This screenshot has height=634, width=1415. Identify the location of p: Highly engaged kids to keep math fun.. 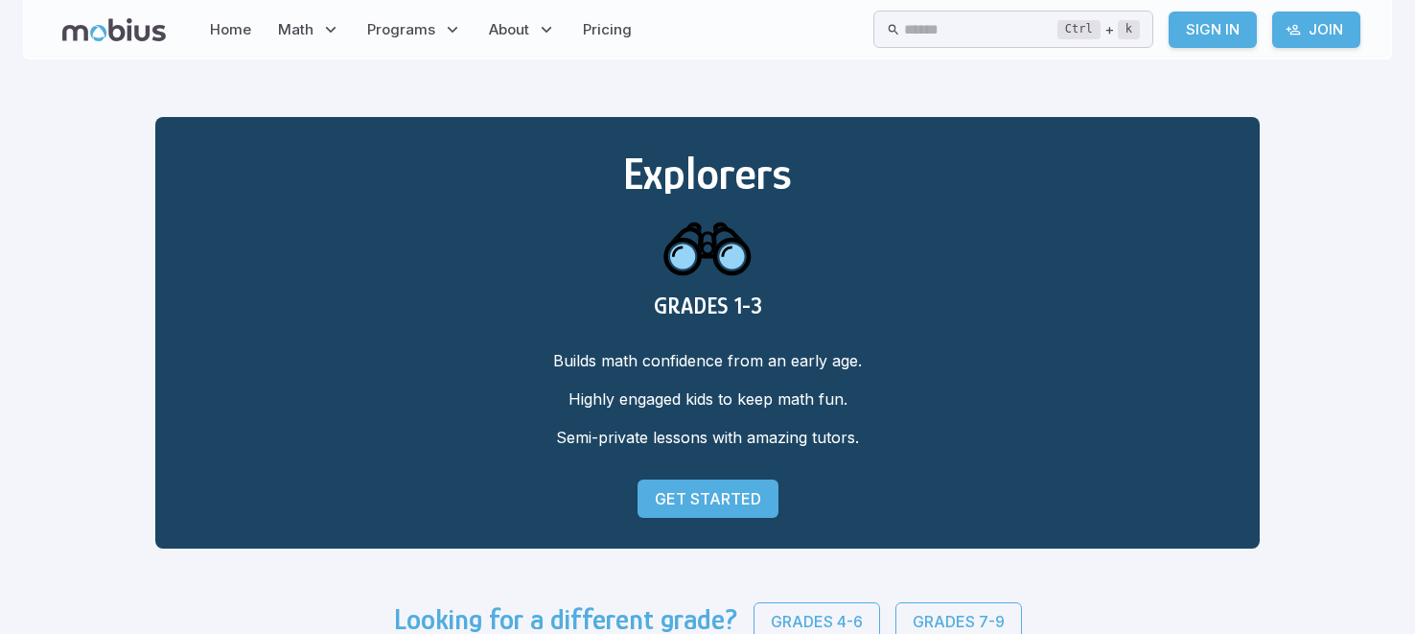
(707, 399).